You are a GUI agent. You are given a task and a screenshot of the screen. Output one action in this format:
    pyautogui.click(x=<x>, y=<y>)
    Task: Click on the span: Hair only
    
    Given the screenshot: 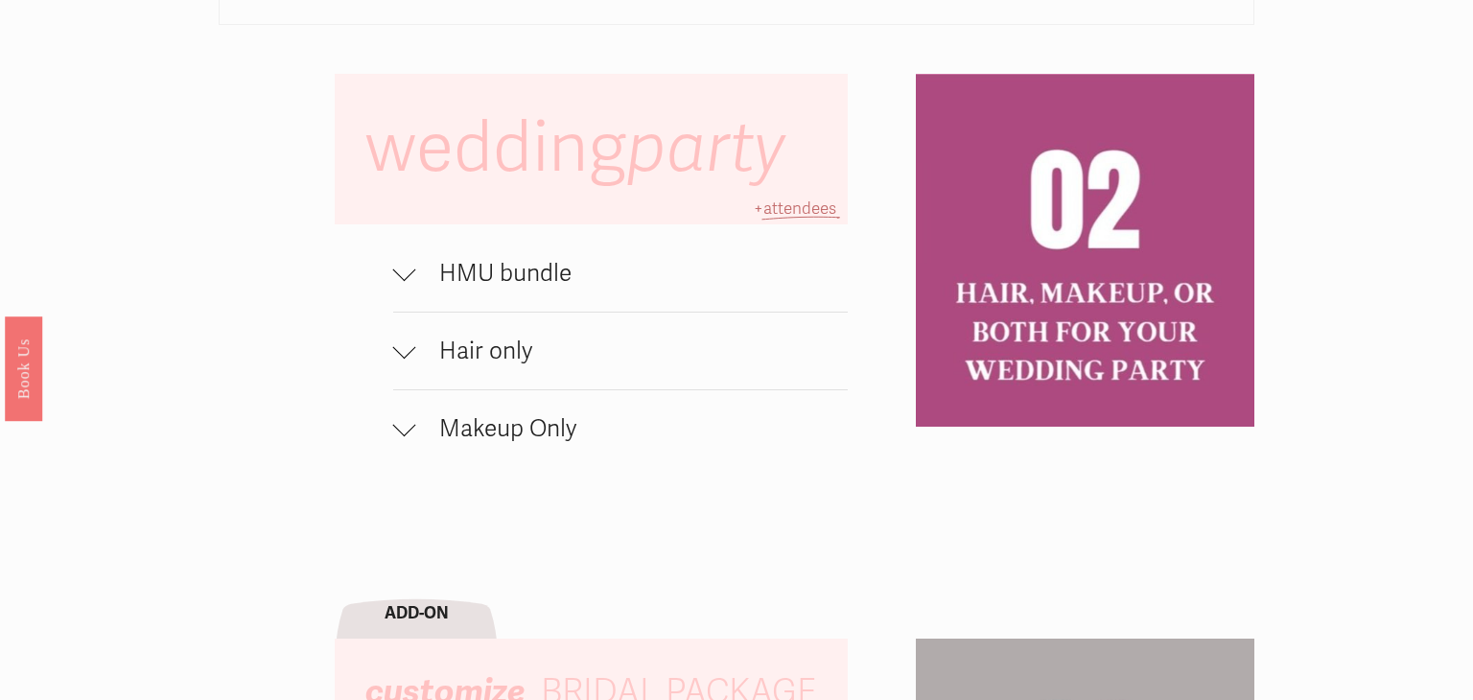 What is the action you would take?
    pyautogui.click(x=632, y=351)
    